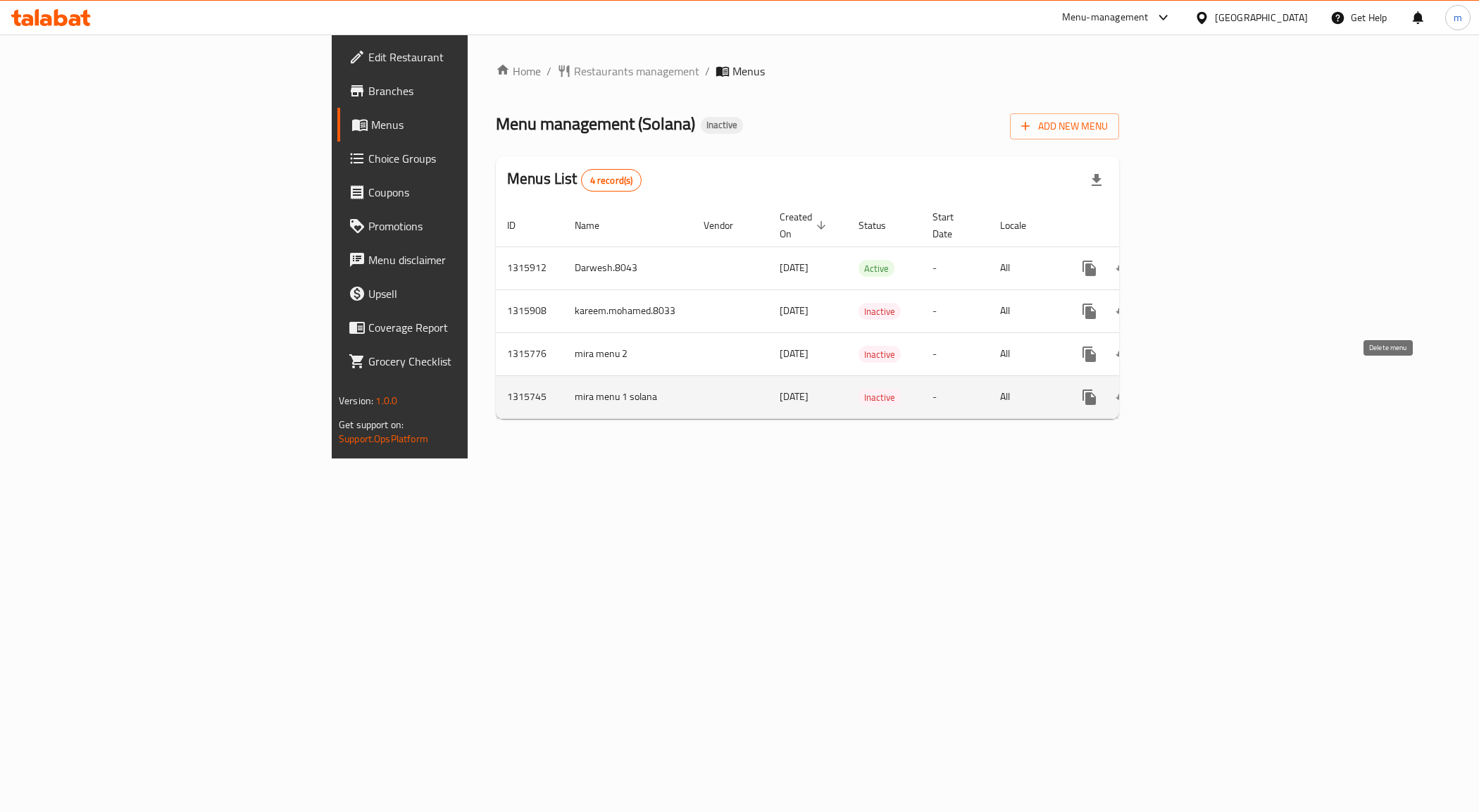 This screenshot has height=812, width=1479. What do you see at coordinates (1021, 226) in the screenshot?
I see `span: Locale` at bounding box center [1021, 226].